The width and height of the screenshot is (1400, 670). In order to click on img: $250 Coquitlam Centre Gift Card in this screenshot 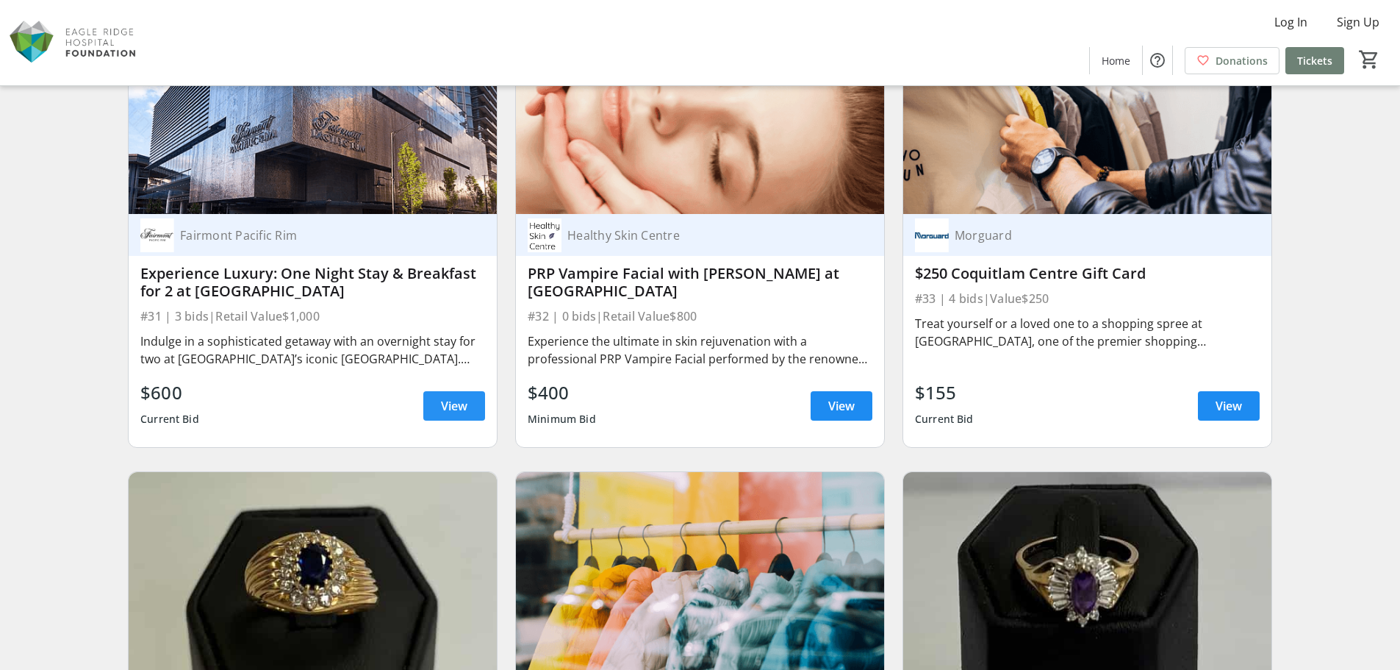, I will do `click(1087, 111)`.